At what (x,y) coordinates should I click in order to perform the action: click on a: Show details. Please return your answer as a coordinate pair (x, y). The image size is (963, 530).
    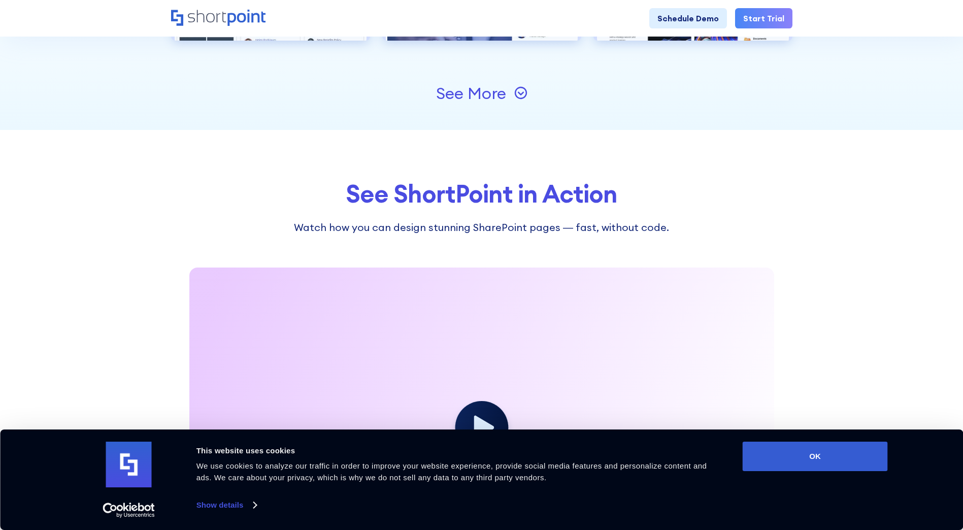
    Looking at the image, I should click on (227, 505).